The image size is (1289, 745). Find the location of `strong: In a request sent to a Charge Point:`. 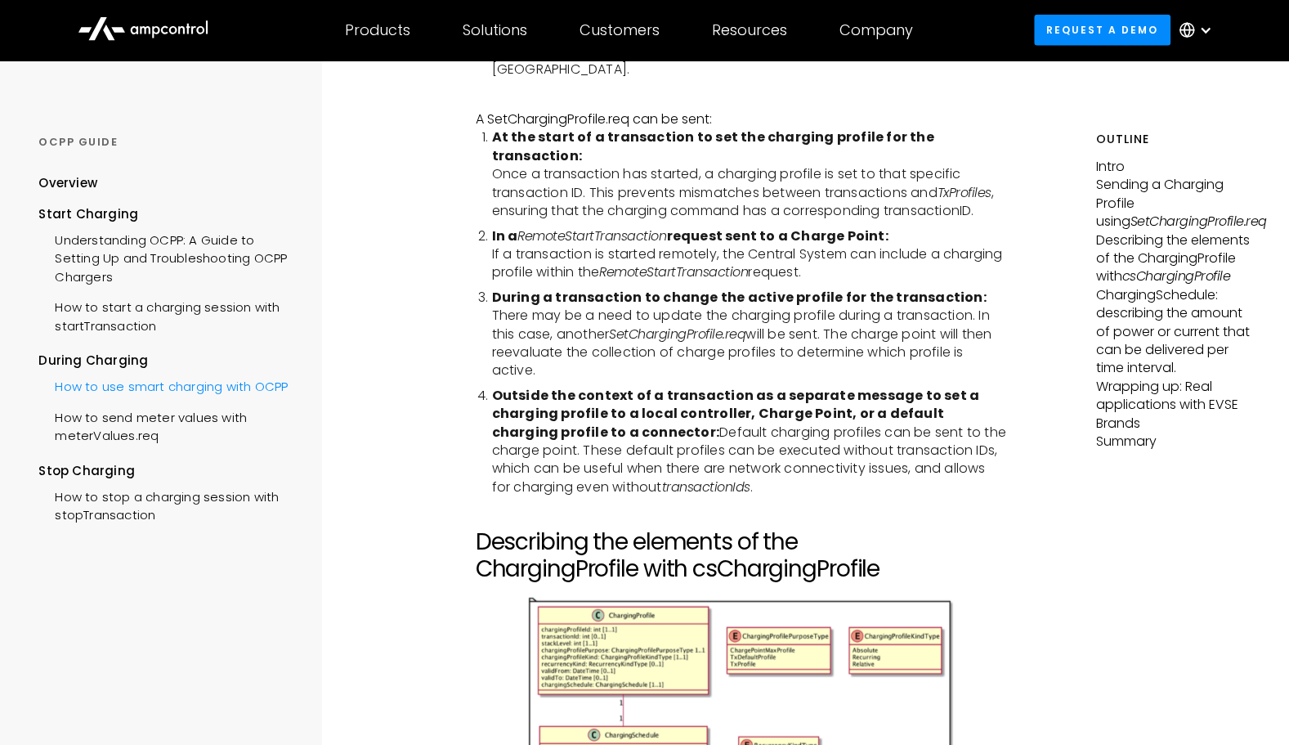

strong: In a request sent to a Charge Point: is located at coordinates (690, 235).